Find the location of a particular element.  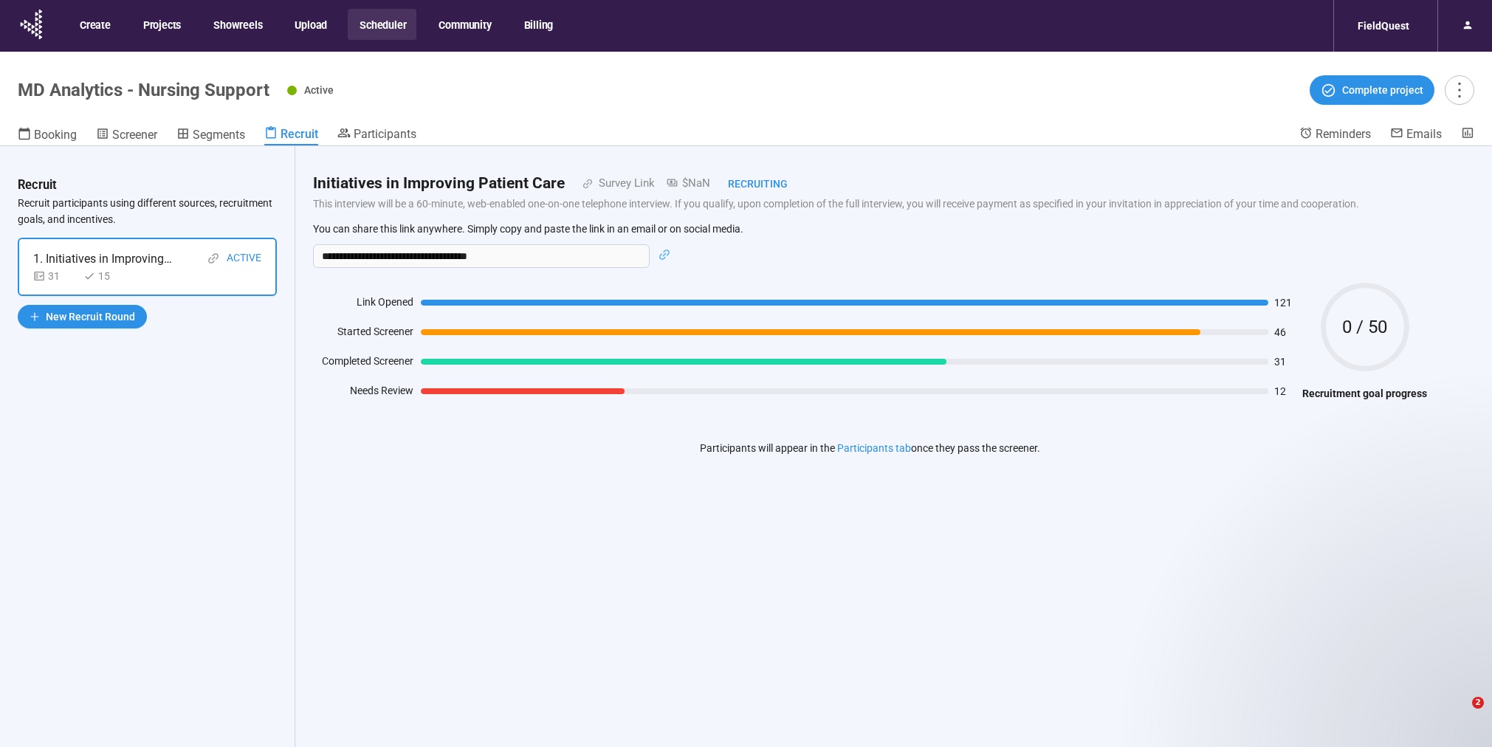

span: more is located at coordinates (1459, 89).